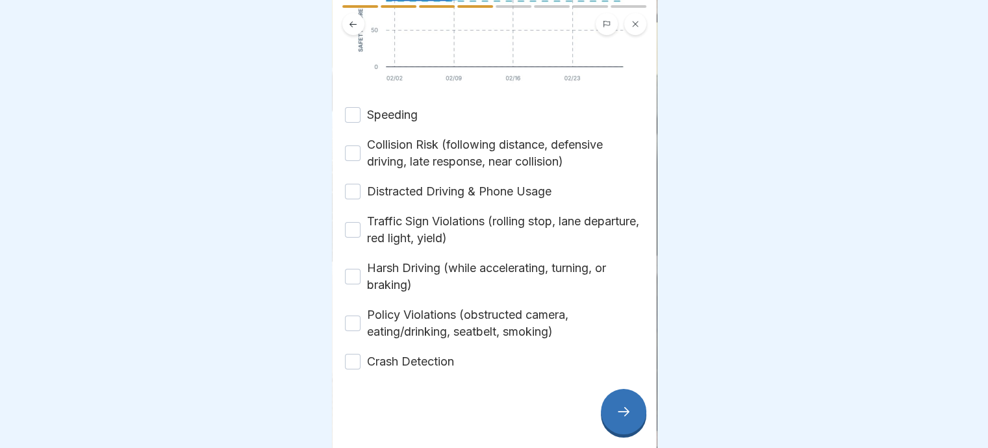 The width and height of the screenshot is (988, 448). I want to click on label: Harsh Driving (while accelerating, turning, or braking), so click(505, 277).